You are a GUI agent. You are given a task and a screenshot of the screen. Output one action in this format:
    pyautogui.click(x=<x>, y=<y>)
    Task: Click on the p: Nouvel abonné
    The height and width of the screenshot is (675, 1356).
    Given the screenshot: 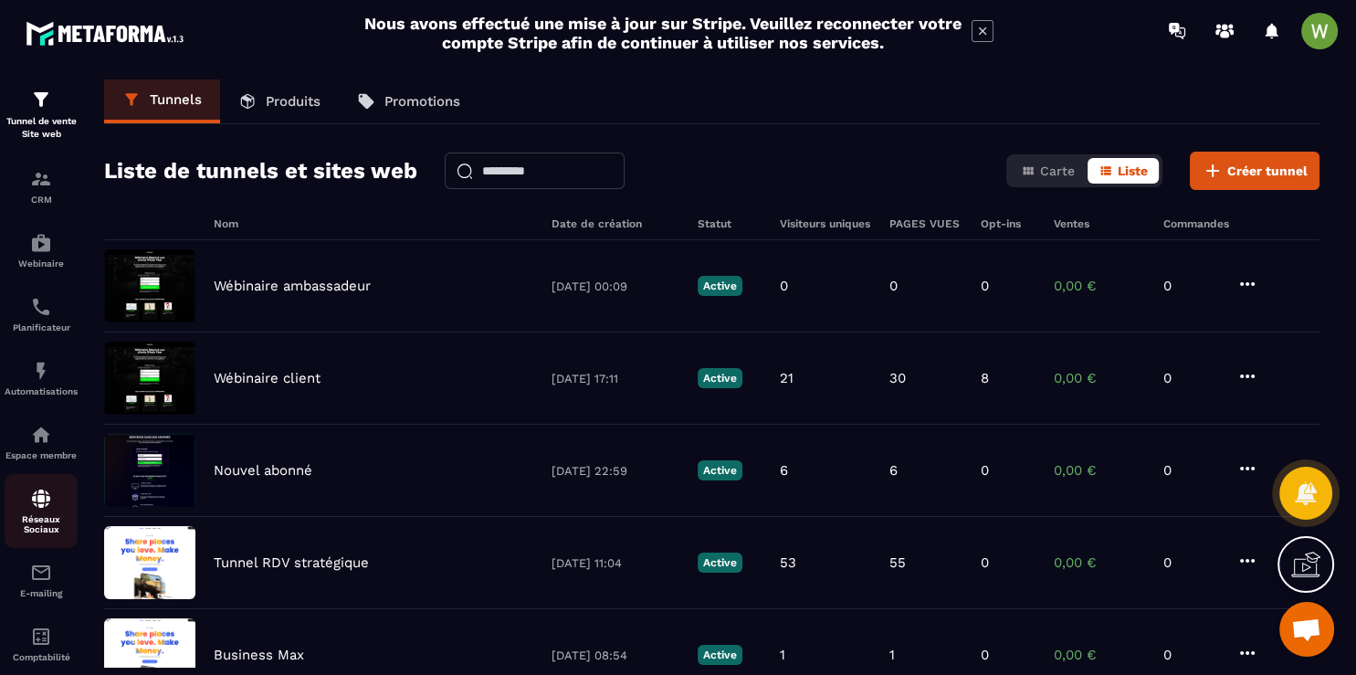 What is the action you would take?
    pyautogui.click(x=263, y=470)
    